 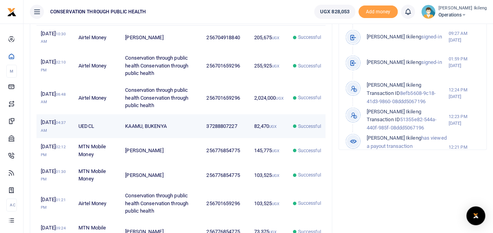 What do you see at coordinates (378, 12) in the screenshot?
I see `span: Add money` at bounding box center [378, 12].